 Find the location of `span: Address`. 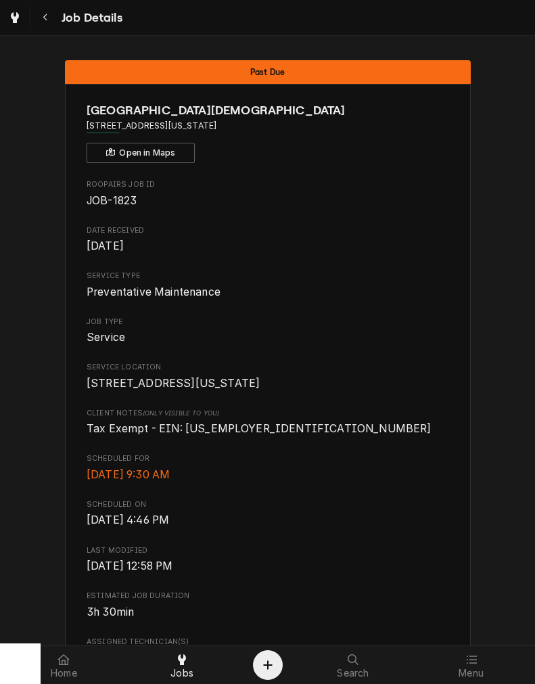

span: Address is located at coordinates (267, 126).